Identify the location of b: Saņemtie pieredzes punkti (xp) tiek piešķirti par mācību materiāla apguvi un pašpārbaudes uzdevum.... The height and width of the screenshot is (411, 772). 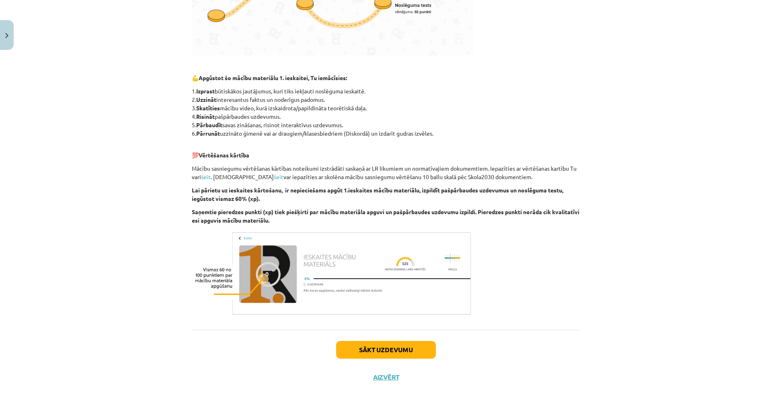
(386, 216).